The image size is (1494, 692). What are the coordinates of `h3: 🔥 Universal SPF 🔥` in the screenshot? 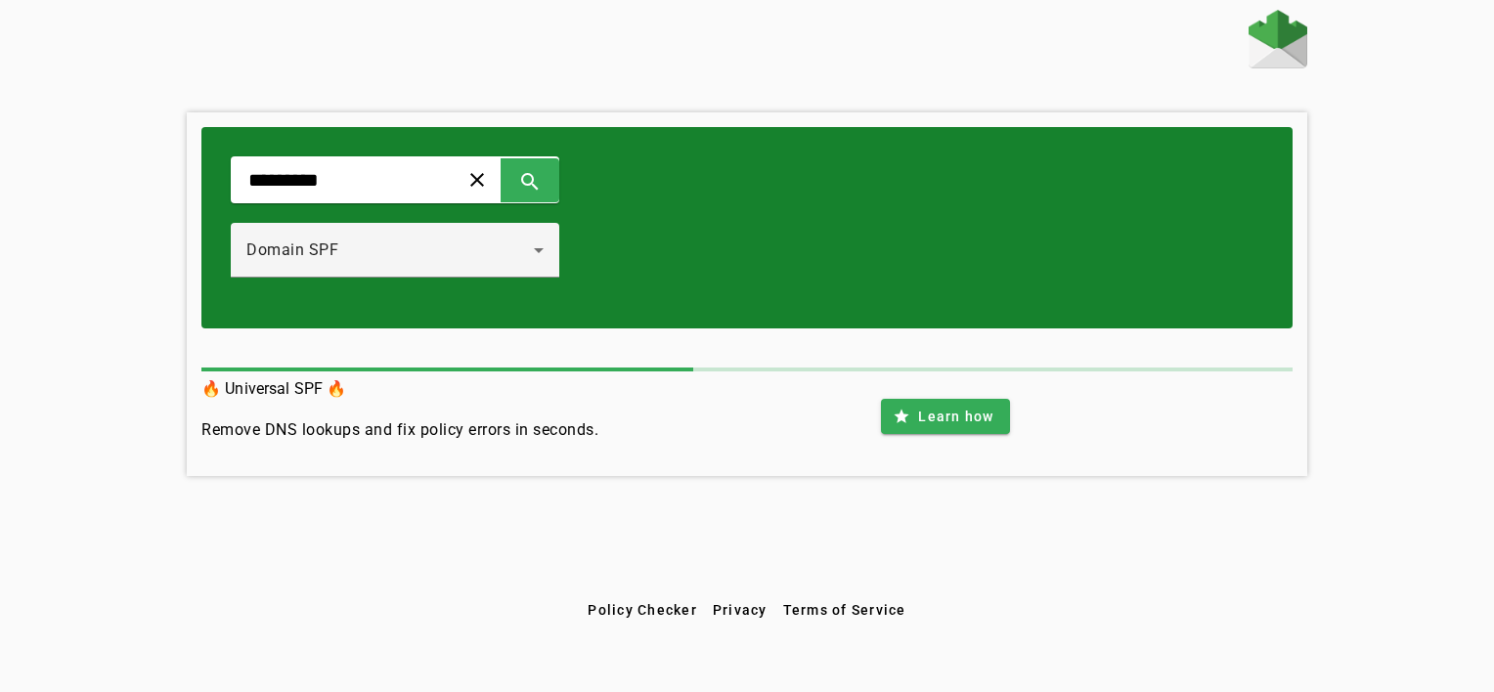 It's located at (400, 389).